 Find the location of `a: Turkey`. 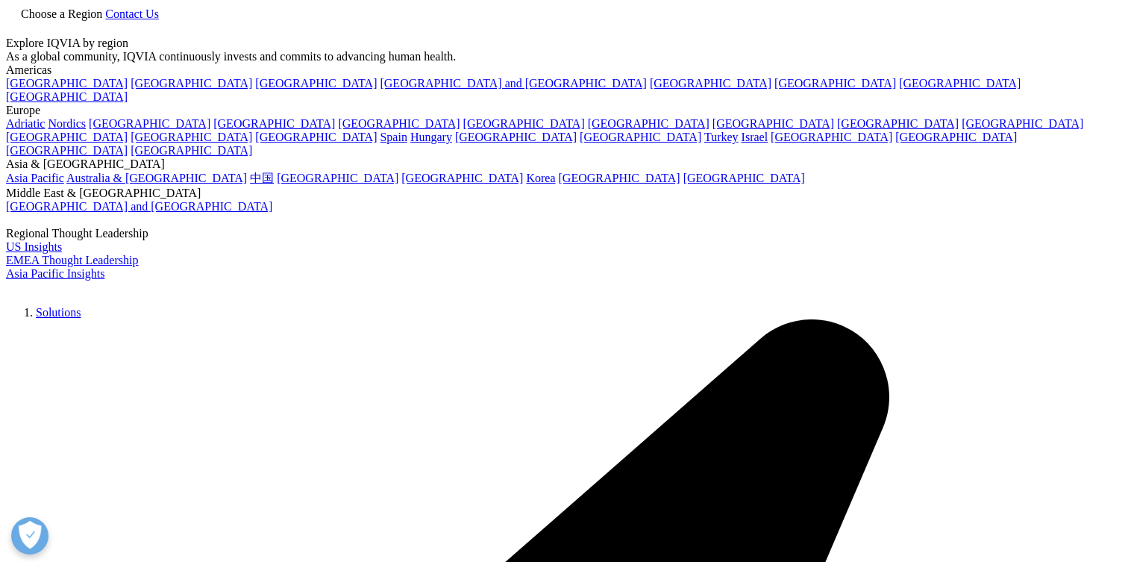

a: Turkey is located at coordinates (721, 136).